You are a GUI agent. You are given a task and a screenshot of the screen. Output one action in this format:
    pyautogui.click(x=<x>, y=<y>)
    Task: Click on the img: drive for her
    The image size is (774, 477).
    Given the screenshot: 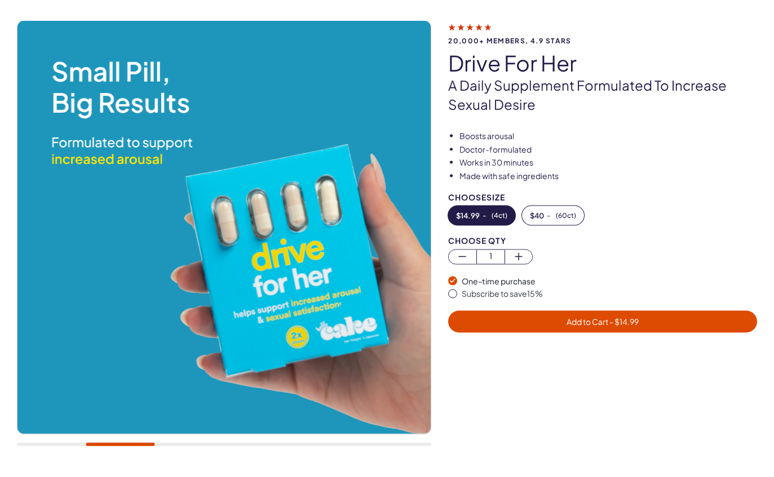 What is the action you would take?
    pyautogui.click(x=224, y=228)
    